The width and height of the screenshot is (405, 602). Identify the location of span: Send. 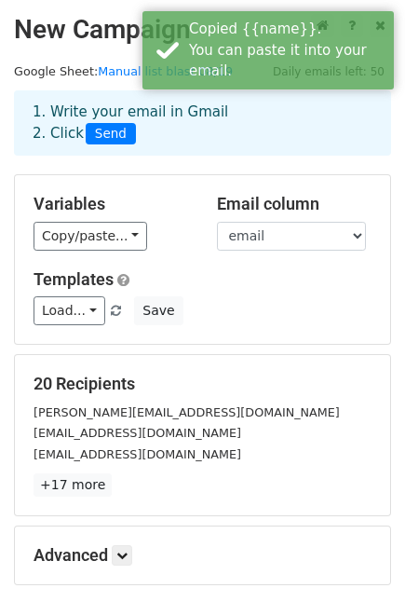
(111, 134).